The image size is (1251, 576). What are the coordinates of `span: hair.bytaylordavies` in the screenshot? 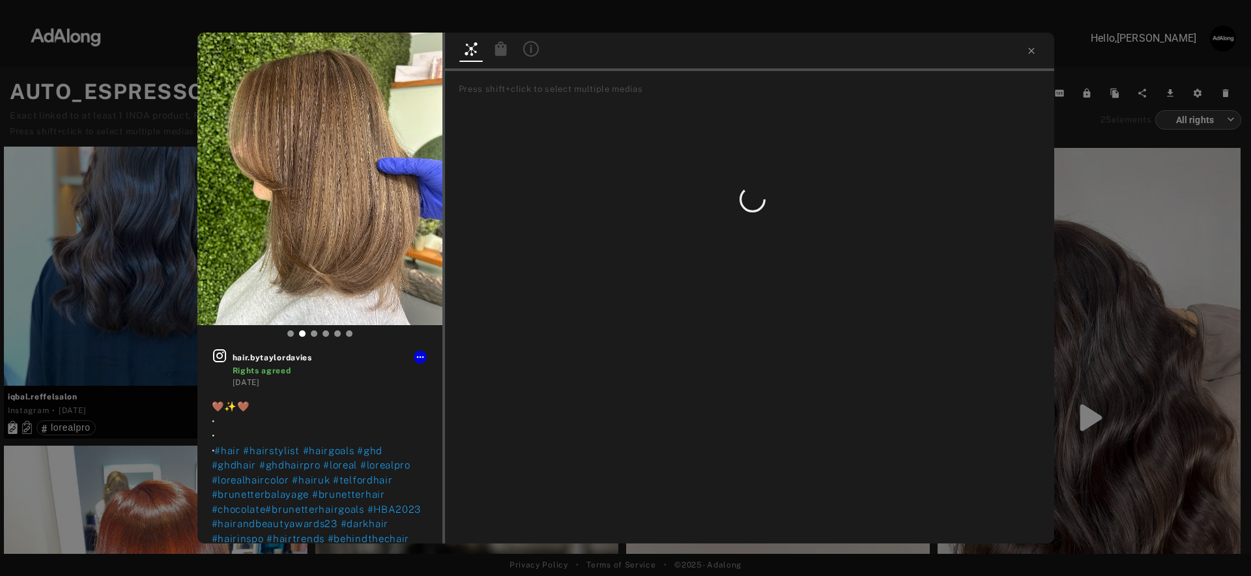 It's located at (330, 358).